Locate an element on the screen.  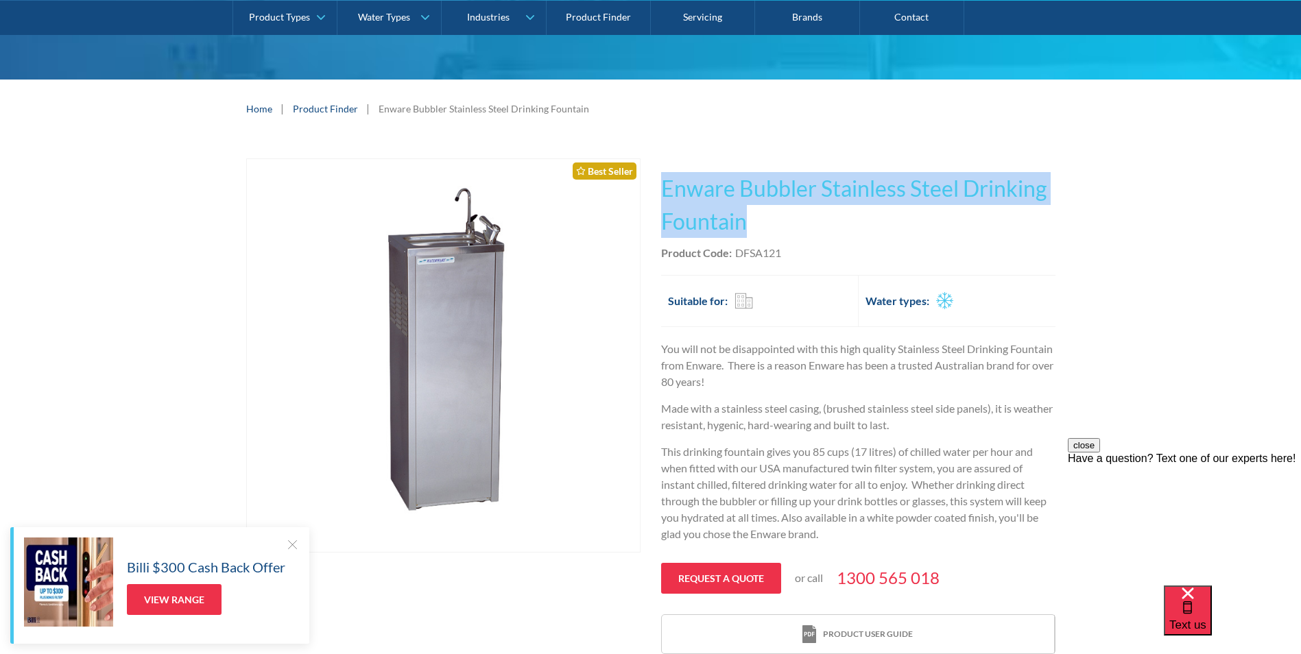
div: Best Seller is located at coordinates (604, 171).